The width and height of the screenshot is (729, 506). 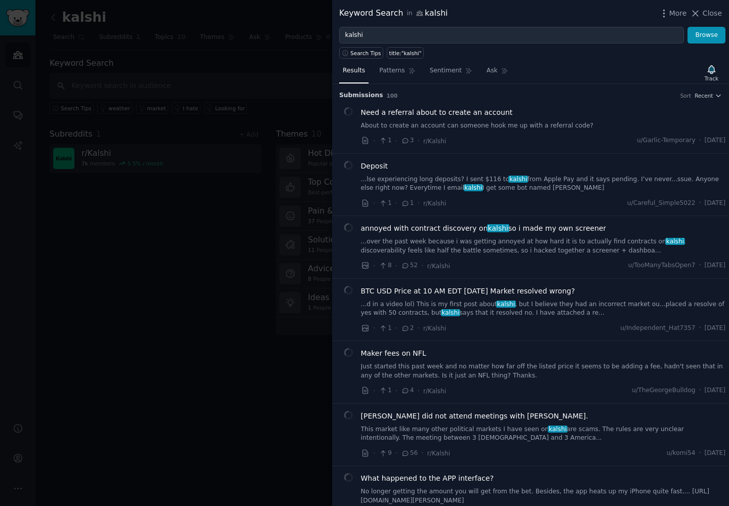 I want to click on span: 52, so click(x=409, y=266).